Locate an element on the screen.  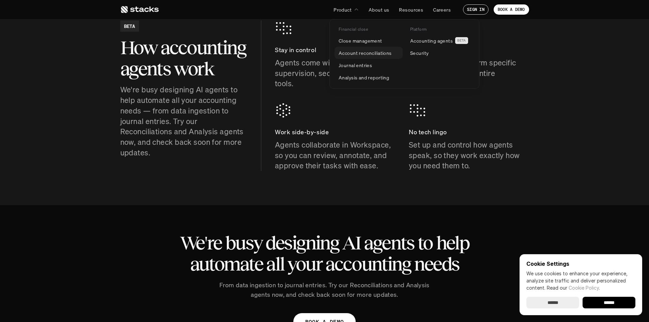
p: Product is located at coordinates (343, 10).